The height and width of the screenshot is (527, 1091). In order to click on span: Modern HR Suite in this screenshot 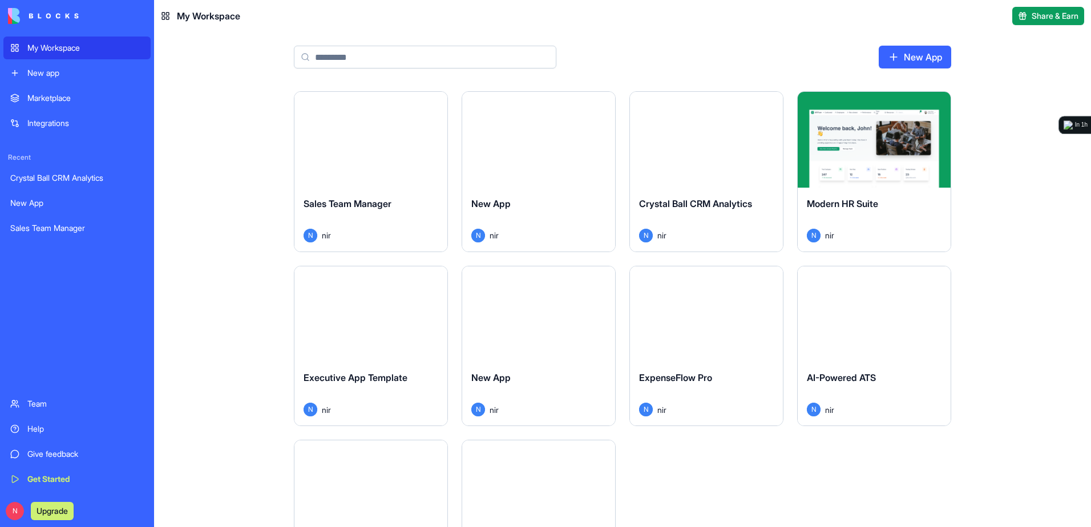, I will do `click(842, 204)`.